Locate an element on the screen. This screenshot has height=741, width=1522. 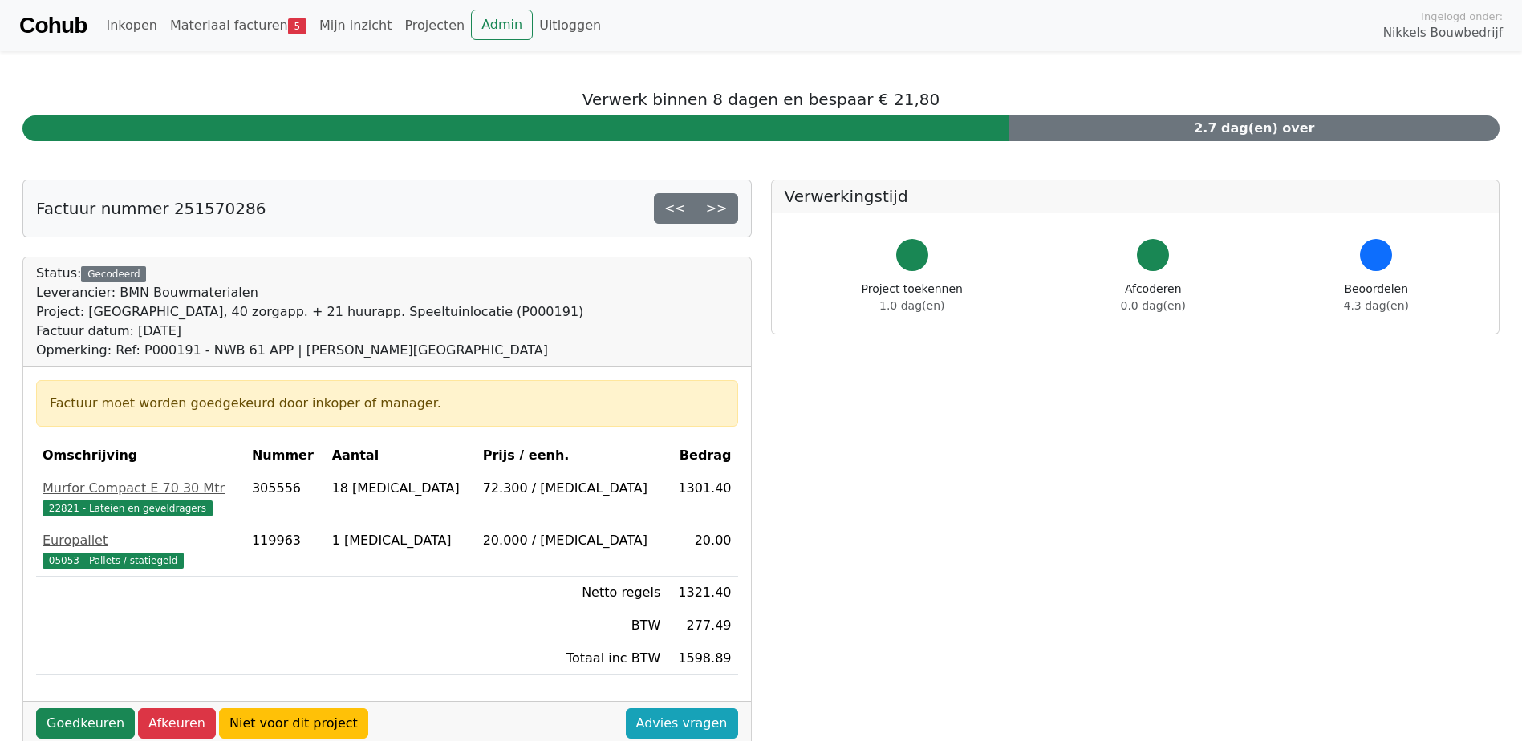
a: Inkopen is located at coordinates (131, 26).